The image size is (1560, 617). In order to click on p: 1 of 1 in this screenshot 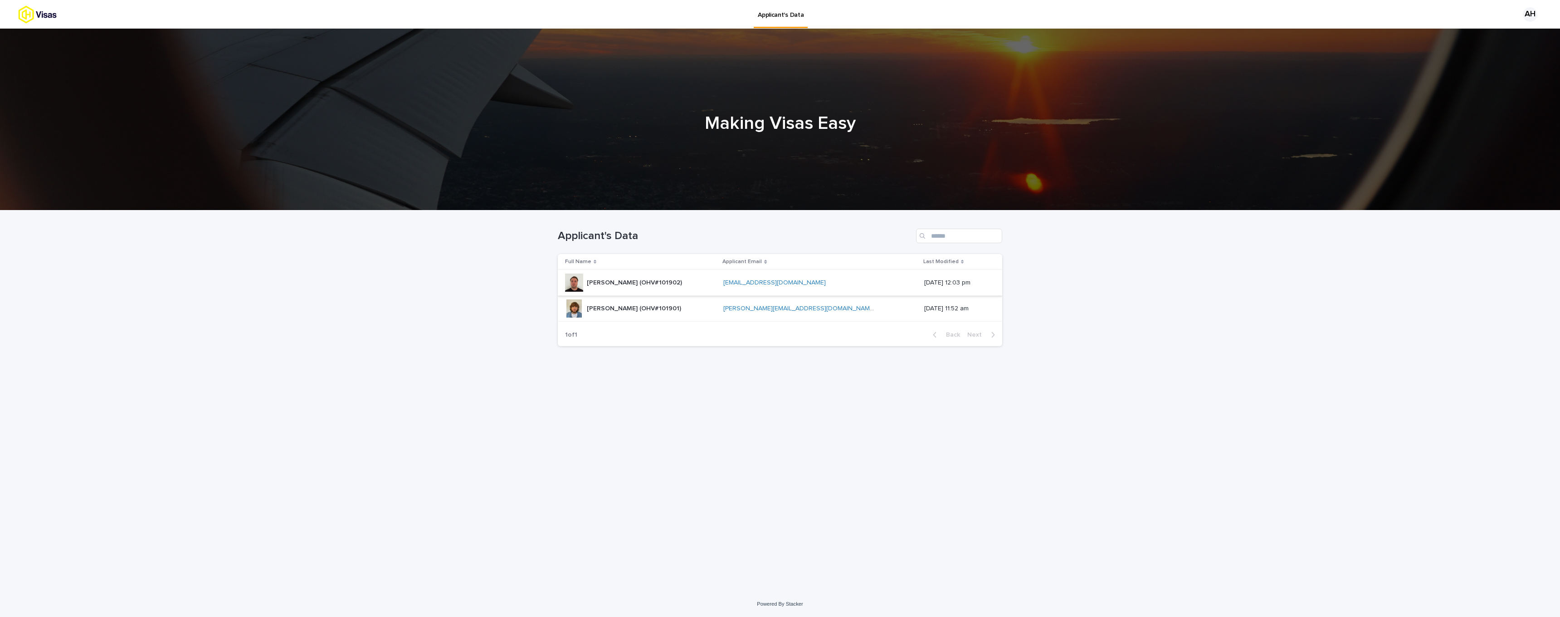, I will do `click(571, 335)`.